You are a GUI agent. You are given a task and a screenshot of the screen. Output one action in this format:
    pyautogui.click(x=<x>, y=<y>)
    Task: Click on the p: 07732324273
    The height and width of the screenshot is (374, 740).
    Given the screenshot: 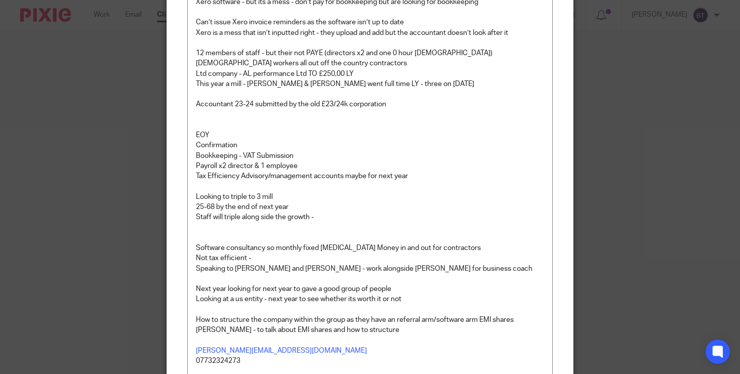 What is the action you would take?
    pyautogui.click(x=370, y=361)
    